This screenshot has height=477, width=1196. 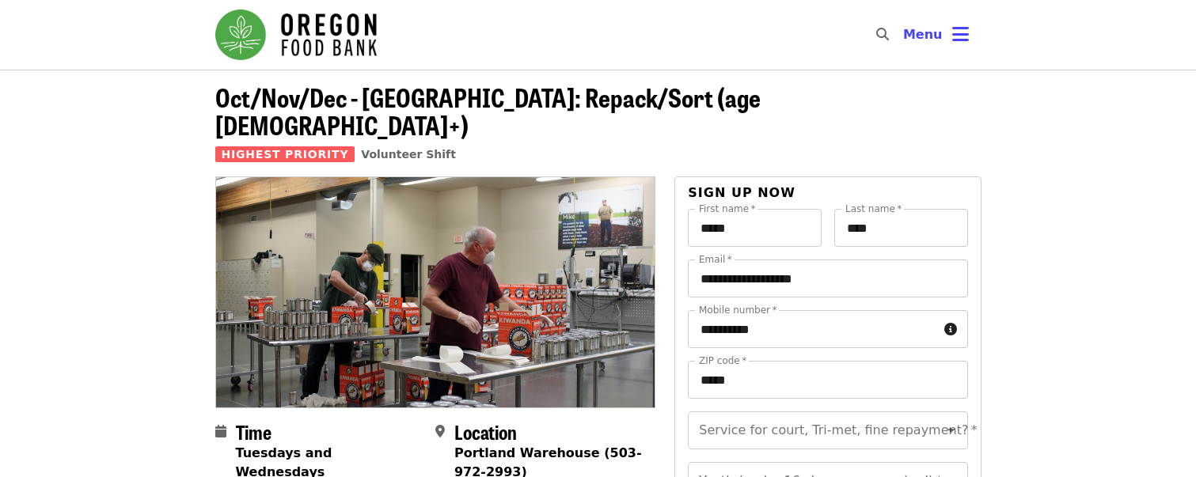 What do you see at coordinates (905, 35) in the screenshot?
I see `input: Search` at bounding box center [905, 35].